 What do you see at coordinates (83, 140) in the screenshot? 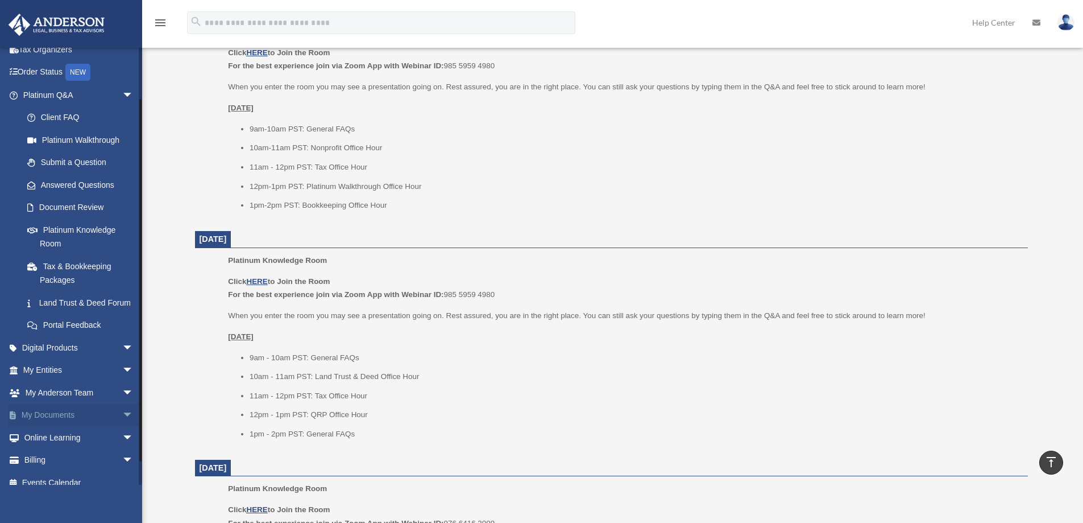
I see `a: Platinum Walkthrough` at bounding box center [83, 140].